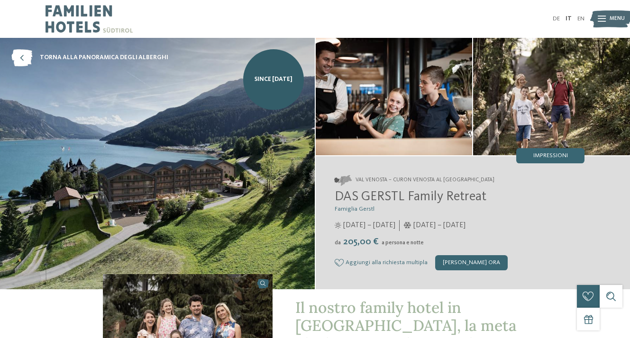 The image size is (630, 338). What do you see at coordinates (354, 209) in the screenshot?
I see `span: Famiglia Gerstl` at bounding box center [354, 209].